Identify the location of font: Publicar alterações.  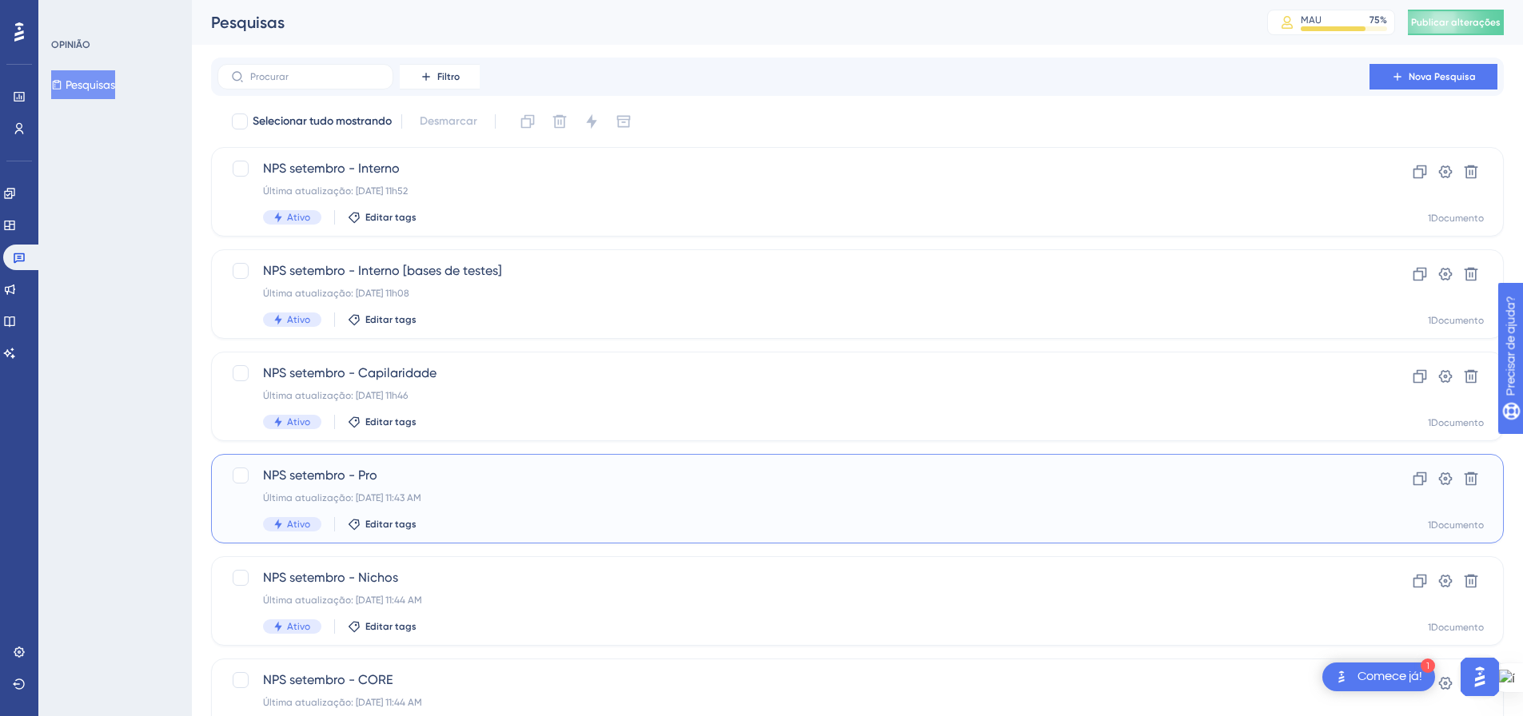
(1455, 22).